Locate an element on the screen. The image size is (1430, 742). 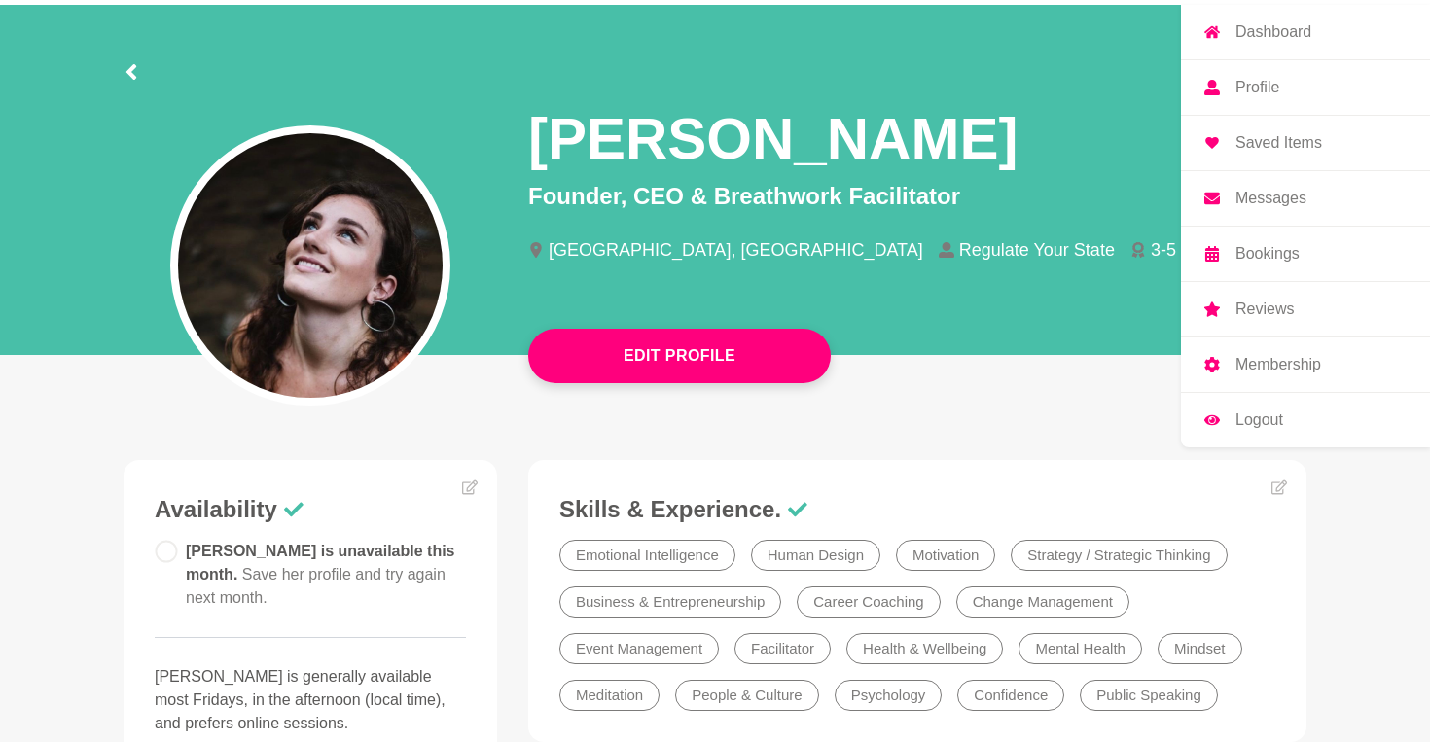
p: Membership is located at coordinates (1278, 365).